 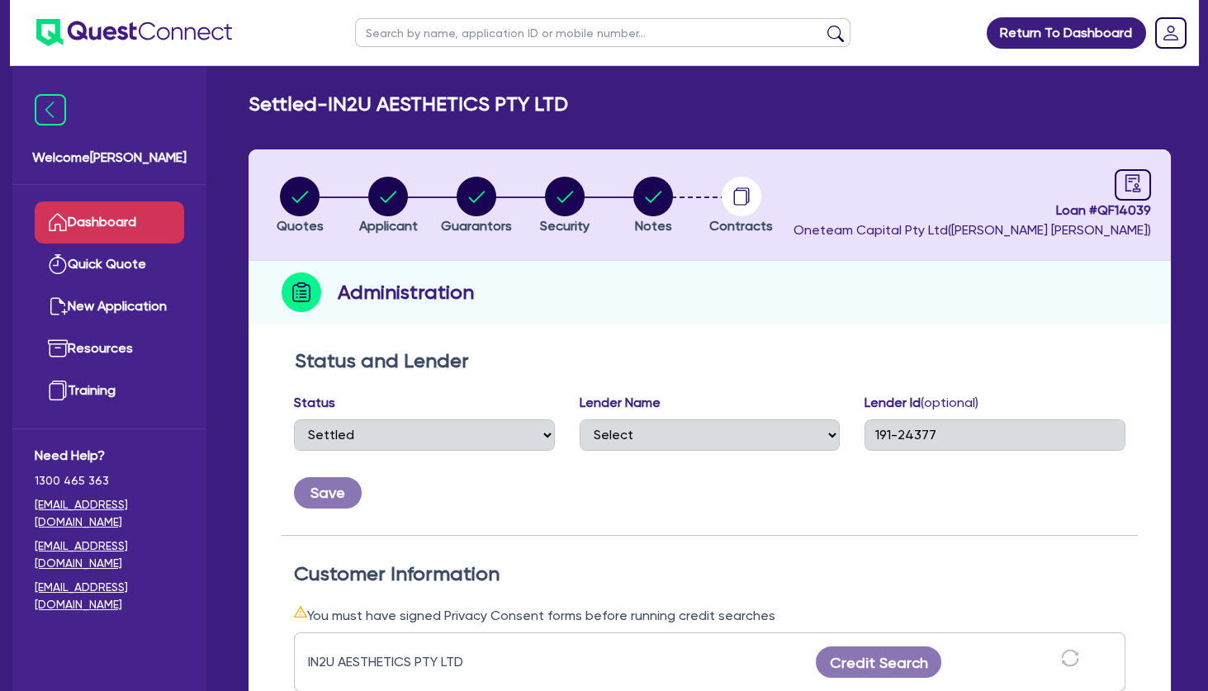 What do you see at coordinates (620, 403) in the screenshot?
I see `label: Lender Name` at bounding box center [620, 403].